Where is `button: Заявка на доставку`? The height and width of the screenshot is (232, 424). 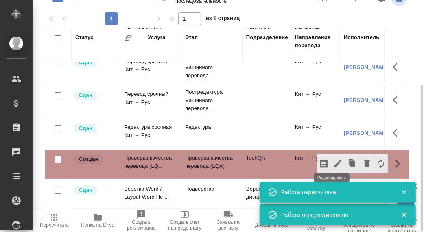
button: Заявка на доставку is located at coordinates (228, 221).